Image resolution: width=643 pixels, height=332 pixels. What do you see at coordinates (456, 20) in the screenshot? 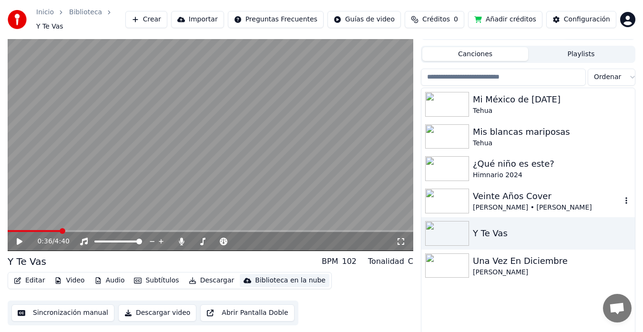
I see `span: 0` at bounding box center [456, 20].